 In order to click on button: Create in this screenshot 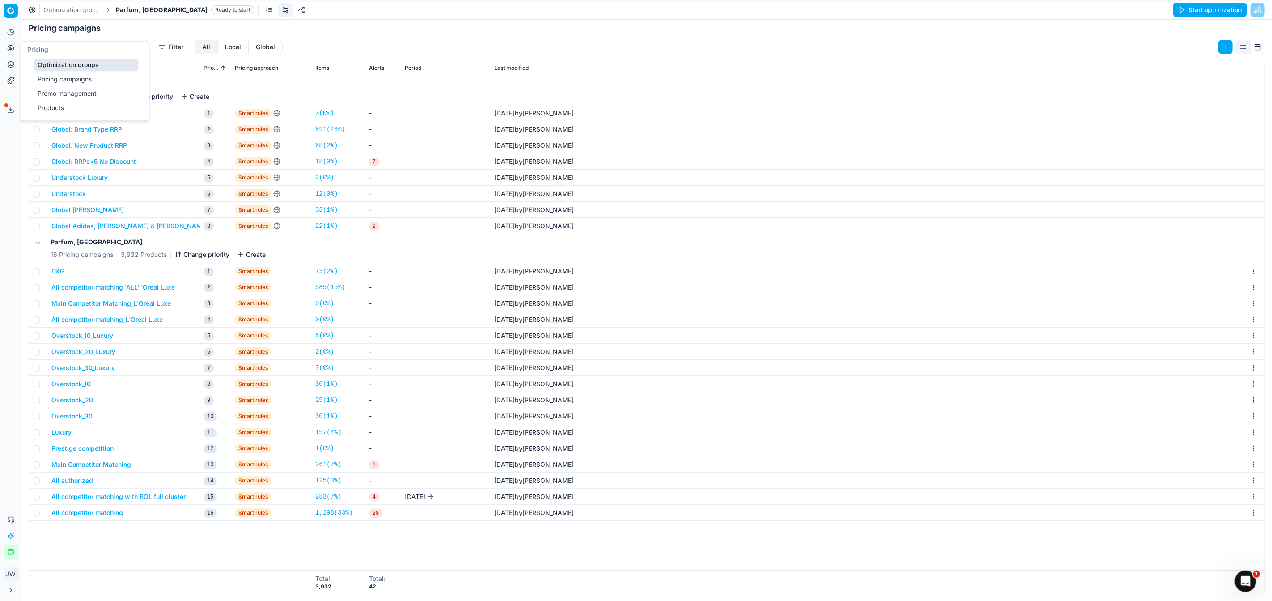, I will do `click(195, 97)`.